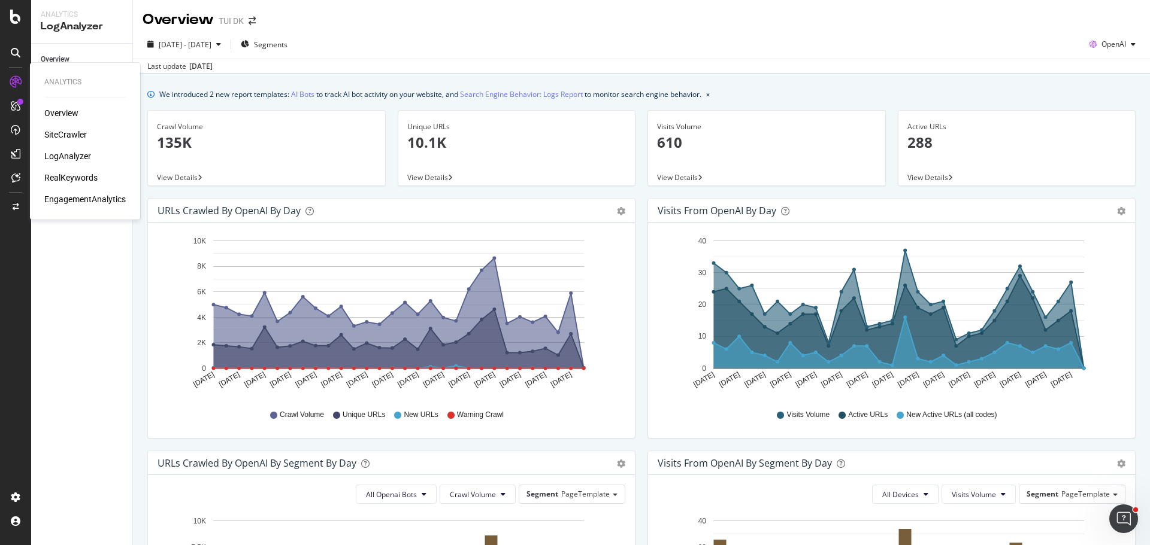  What do you see at coordinates (271, 44) in the screenshot?
I see `span: Segments` at bounding box center [271, 44].